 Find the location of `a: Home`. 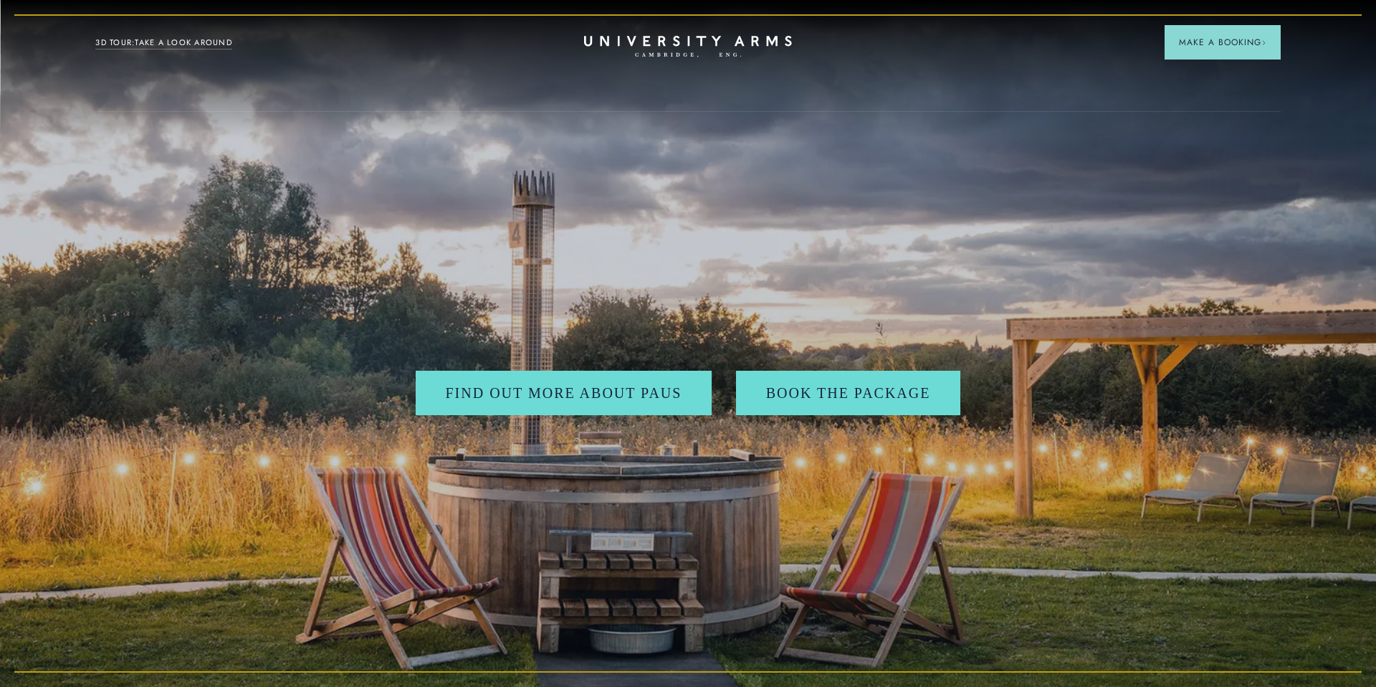

a: Home is located at coordinates (688, 47).